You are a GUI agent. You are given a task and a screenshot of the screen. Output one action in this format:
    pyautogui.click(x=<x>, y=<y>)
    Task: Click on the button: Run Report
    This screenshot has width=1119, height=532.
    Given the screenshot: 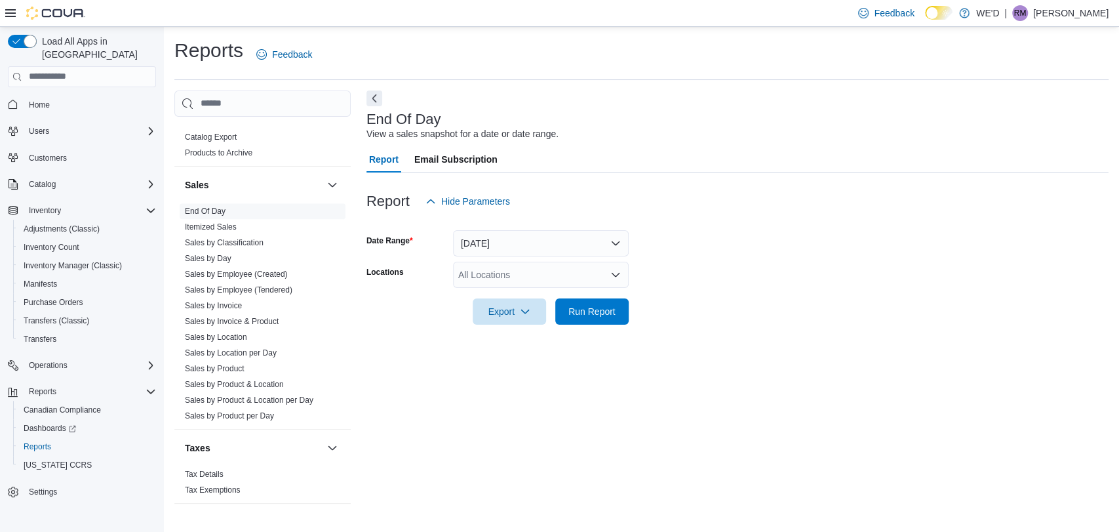 What is the action you would take?
    pyautogui.click(x=592, y=311)
    